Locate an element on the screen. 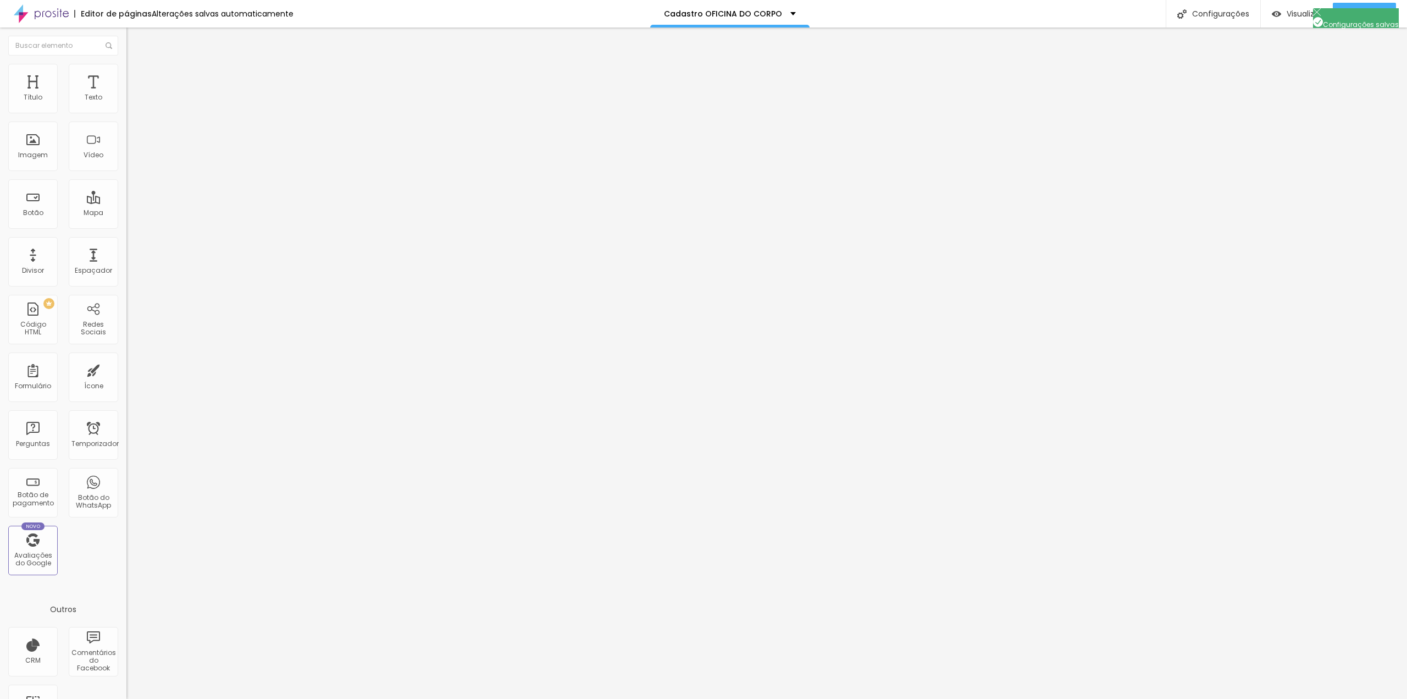  font: Comentários do Facebook is located at coordinates (93, 660).